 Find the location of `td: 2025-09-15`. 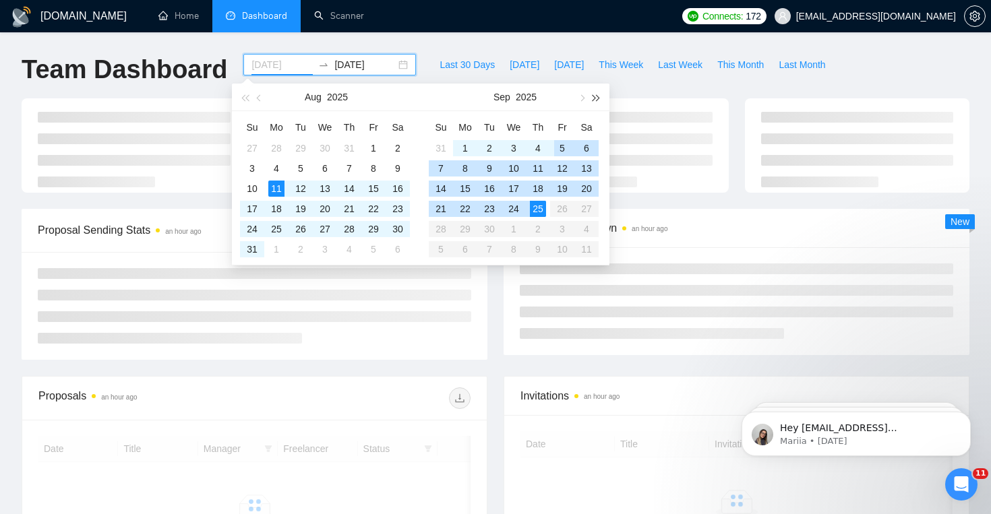

td: 2025-09-15 is located at coordinates (465, 189).